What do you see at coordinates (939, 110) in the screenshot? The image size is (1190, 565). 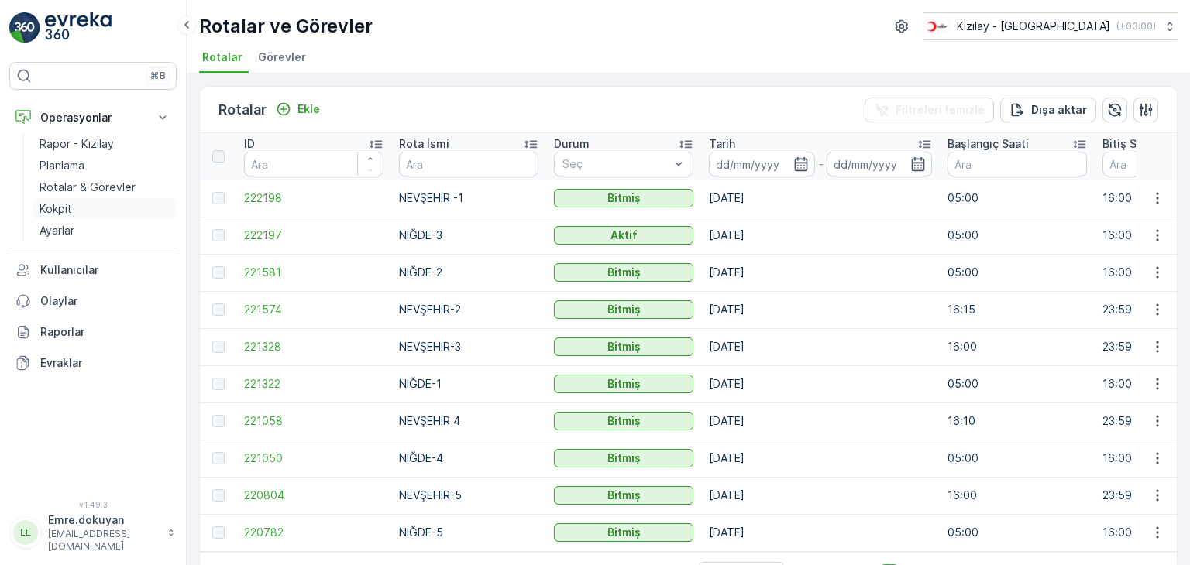 I see `p: Filtreleri temizle` at bounding box center [939, 110].